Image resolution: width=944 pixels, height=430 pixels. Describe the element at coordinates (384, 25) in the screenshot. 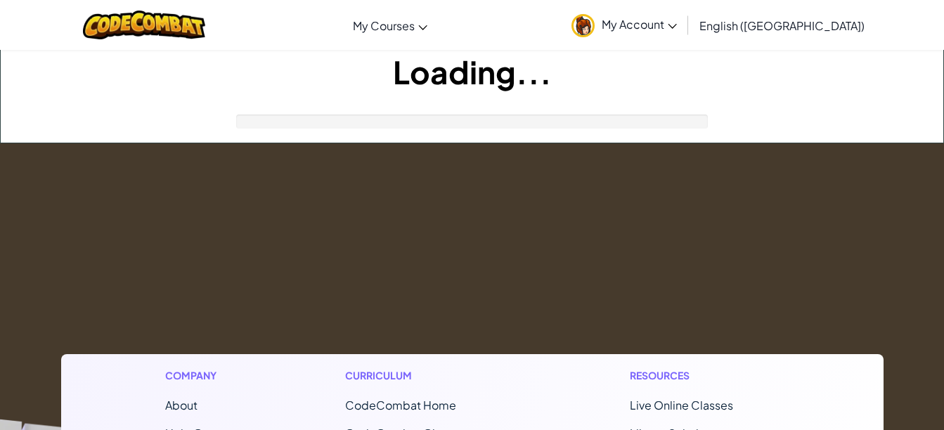

I see `span: My Courses` at that location.